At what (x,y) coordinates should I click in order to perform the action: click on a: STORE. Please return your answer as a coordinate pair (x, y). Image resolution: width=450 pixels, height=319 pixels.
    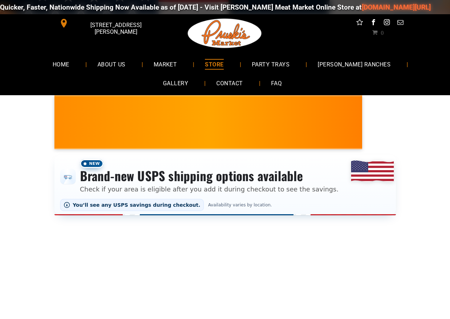
    Looking at the image, I should click on (214, 64).